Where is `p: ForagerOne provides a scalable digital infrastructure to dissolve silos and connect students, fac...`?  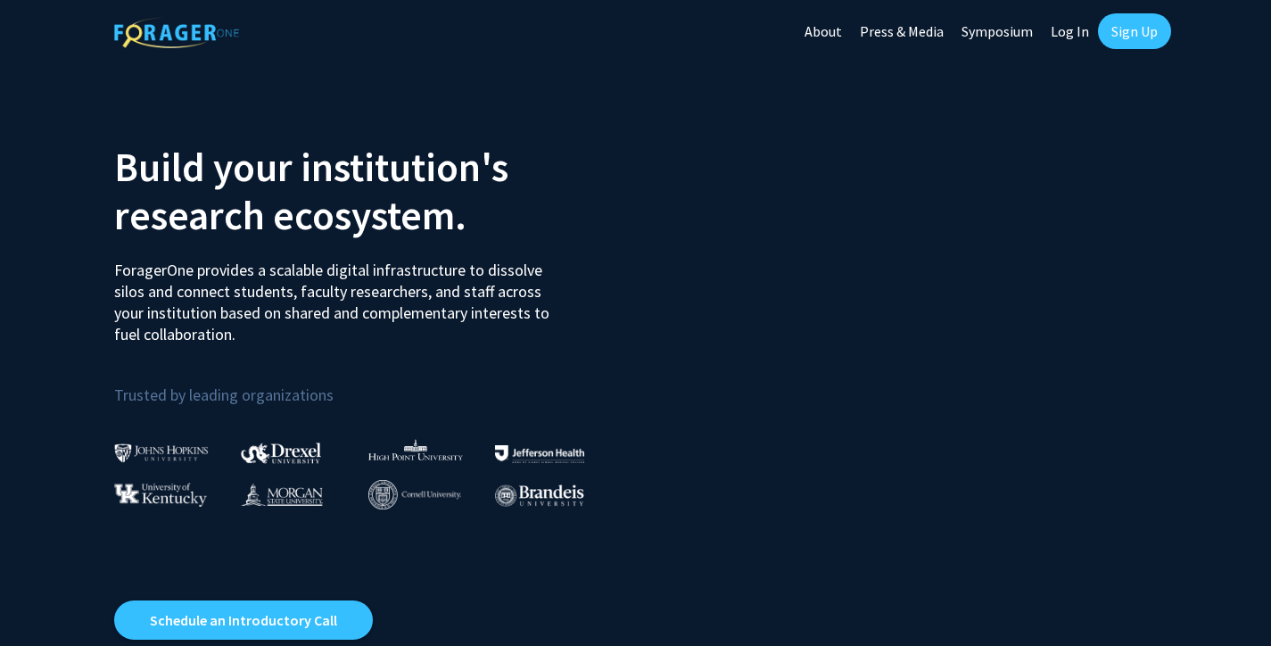
p: ForagerOne provides a scalable digital infrastructure to dissolve silos and connect students, fac... is located at coordinates (338, 295).